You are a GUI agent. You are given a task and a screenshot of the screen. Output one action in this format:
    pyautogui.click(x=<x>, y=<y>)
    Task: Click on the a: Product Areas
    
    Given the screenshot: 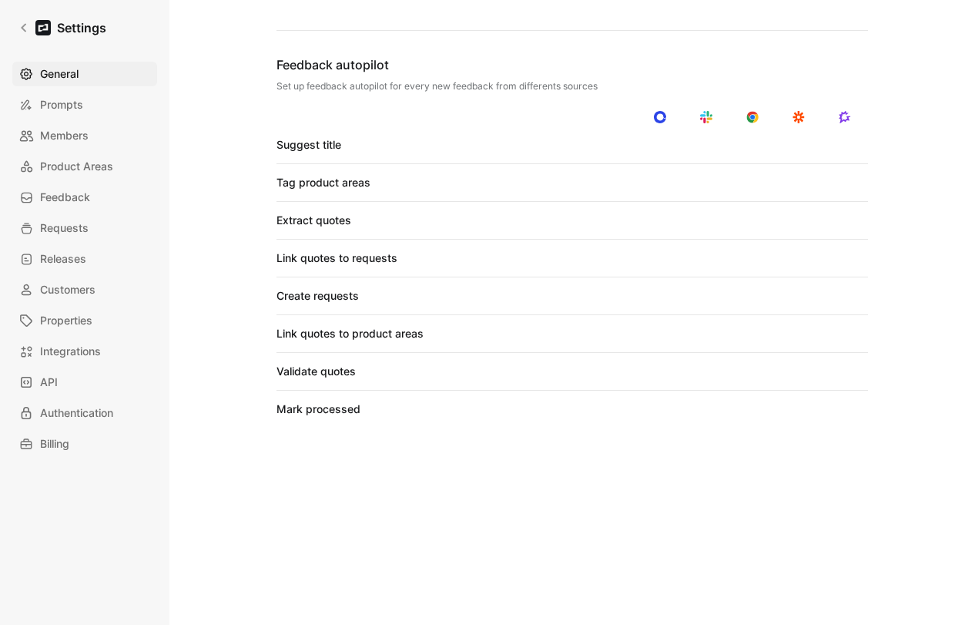 What is the action you would take?
    pyautogui.click(x=85, y=166)
    